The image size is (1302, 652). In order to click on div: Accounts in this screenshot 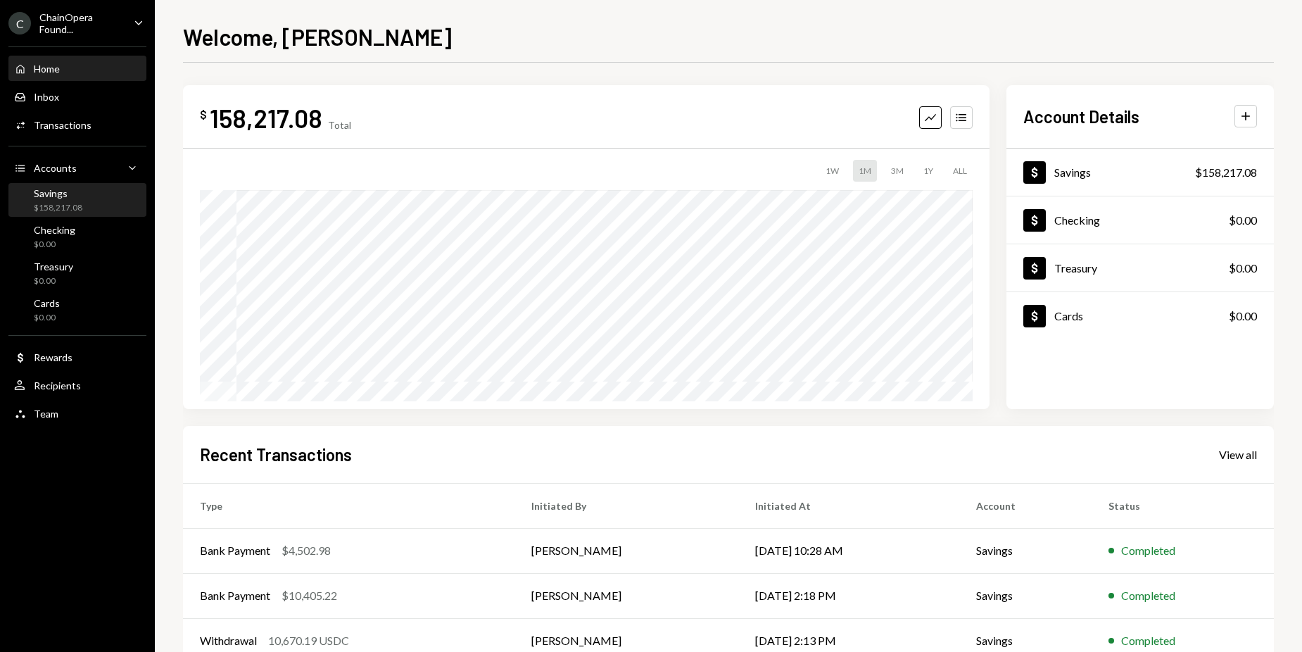, I will do `click(55, 168)`.